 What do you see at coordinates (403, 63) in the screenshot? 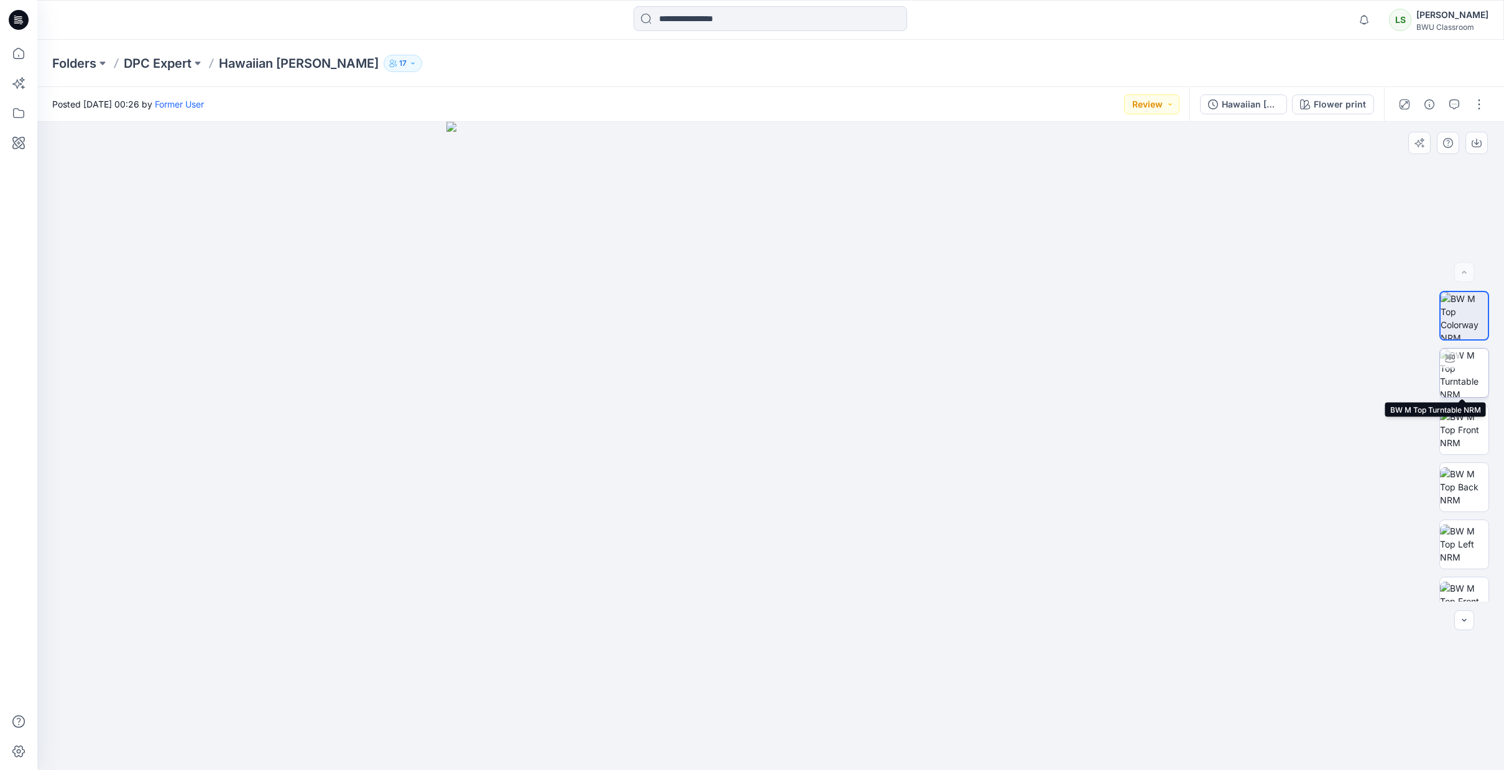
I see `p: 17` at bounding box center [403, 63].